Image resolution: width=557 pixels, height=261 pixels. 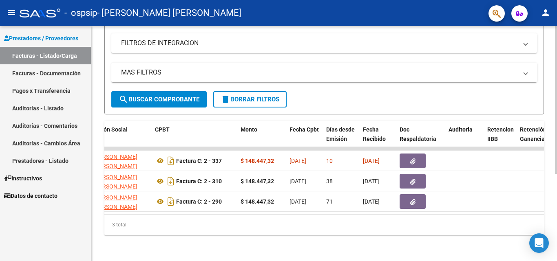 I want to click on datatable-header-cell: Retencion IIBB, so click(x=500, y=139).